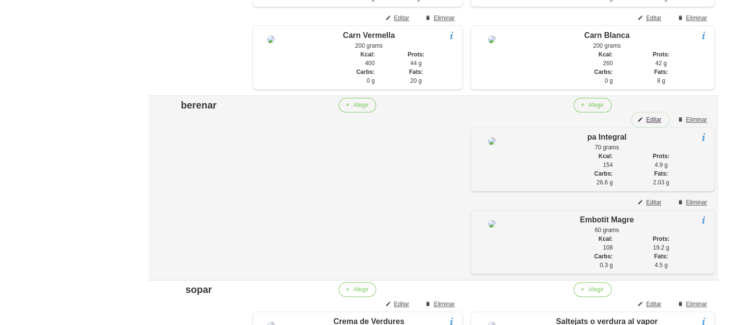 The image size is (742, 325). Describe the element at coordinates (607, 230) in the screenshot. I see `span: 60 grams` at that location.